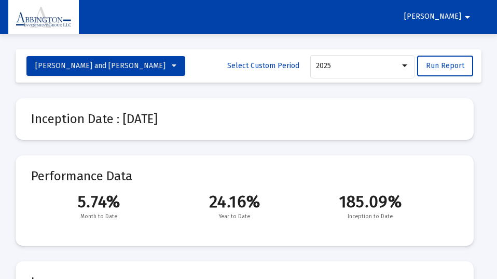 This screenshot has width=497, height=279. Describe the element at coordinates (445, 66) in the screenshot. I see `button: Run Report` at that location.